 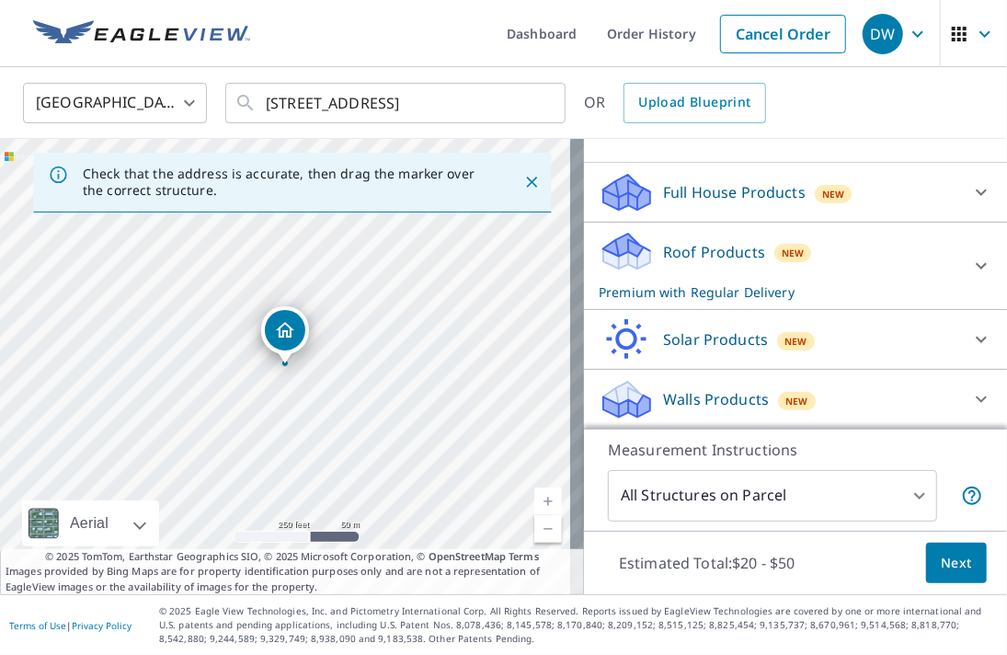 I want to click on button: Close, so click(x=531, y=182).